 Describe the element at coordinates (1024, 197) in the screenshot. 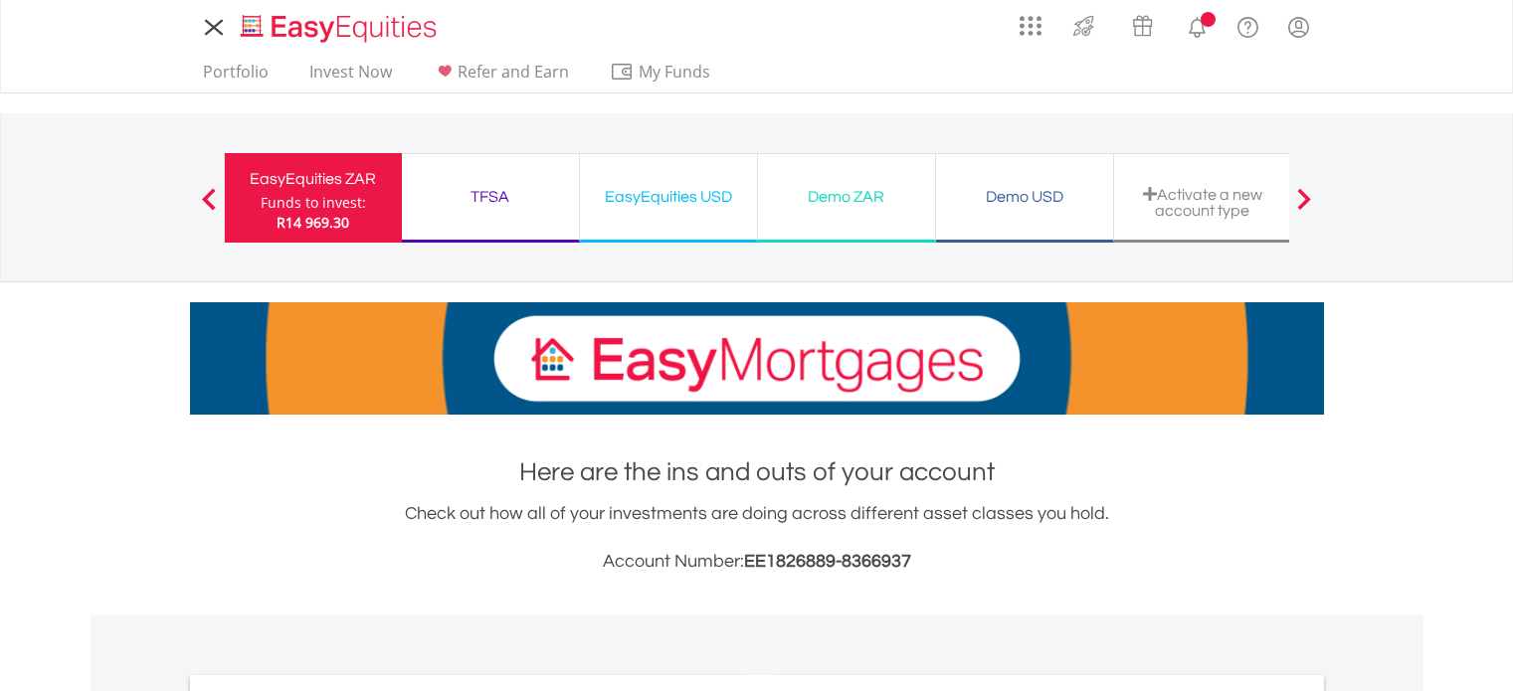

I see `div: Demo USD` at that location.